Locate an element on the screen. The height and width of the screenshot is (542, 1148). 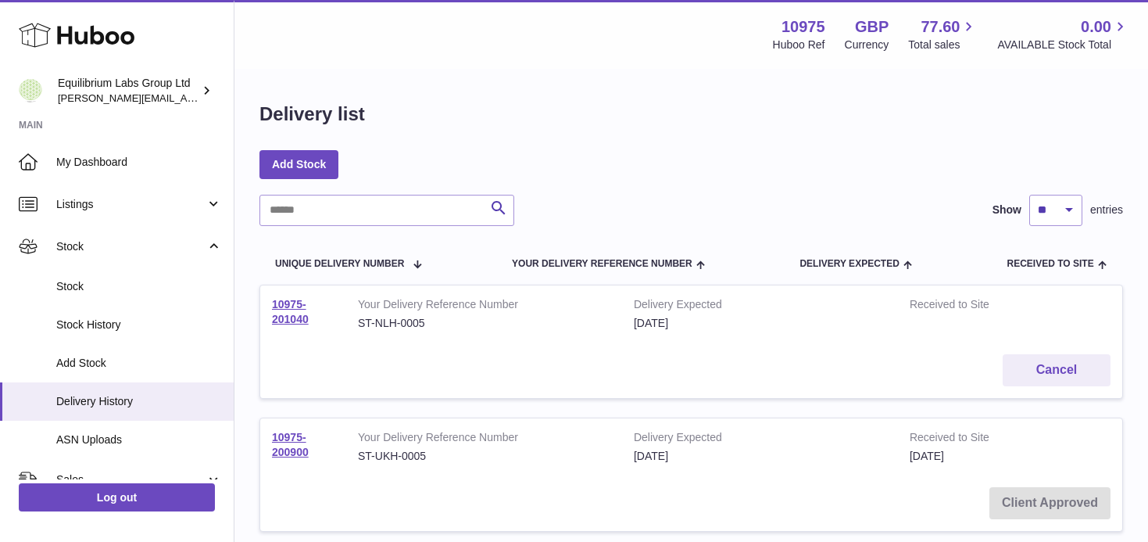
span: Listings is located at coordinates (131, 204).